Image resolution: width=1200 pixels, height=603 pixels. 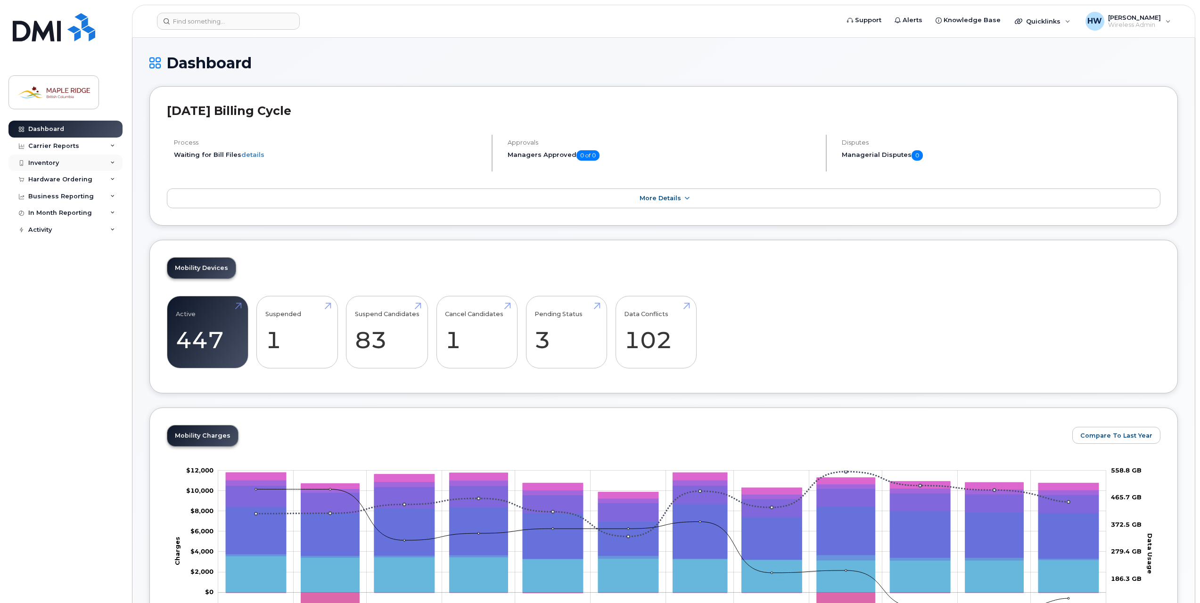 I want to click on a: Mobility Devices, so click(x=201, y=268).